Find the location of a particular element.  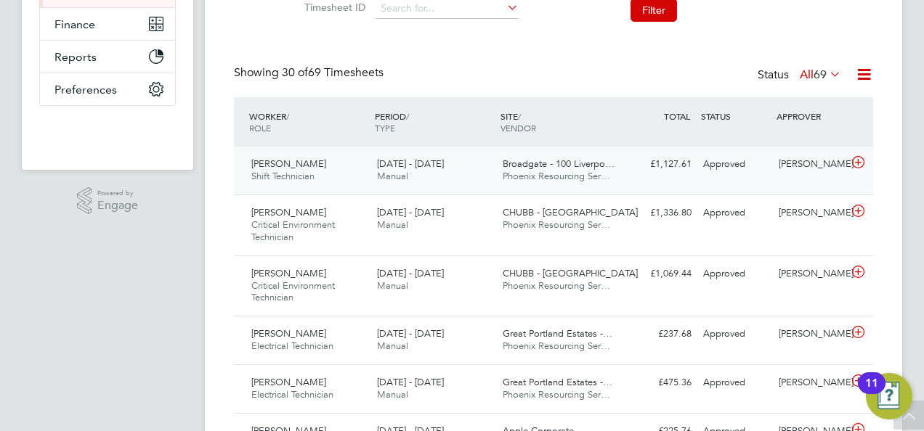

div: WORKER is located at coordinates (308, 122).